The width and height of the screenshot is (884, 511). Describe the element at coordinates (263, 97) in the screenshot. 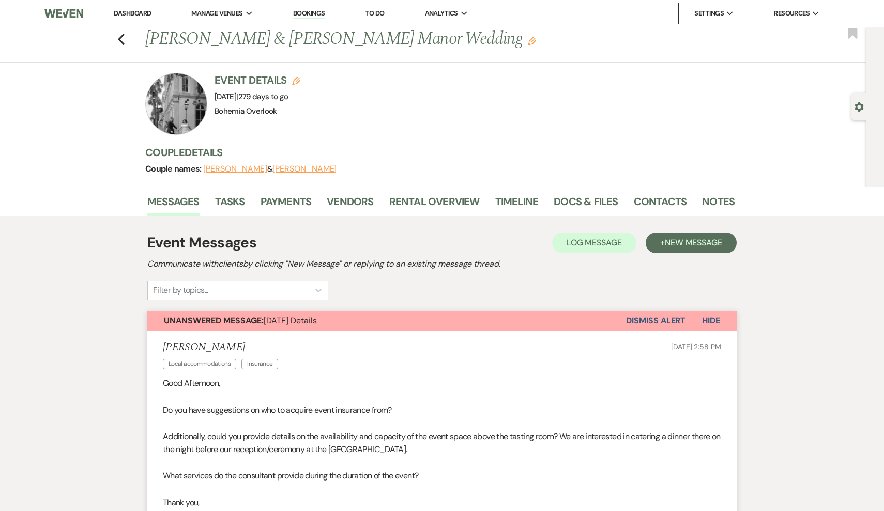

I see `span: 279 days to go` at that location.